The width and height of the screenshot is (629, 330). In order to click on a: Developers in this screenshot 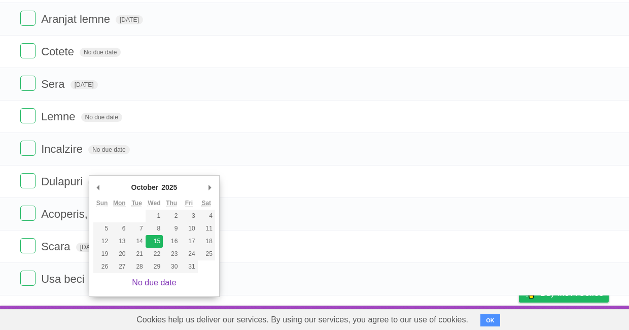, I will do `click(437, 317)`.